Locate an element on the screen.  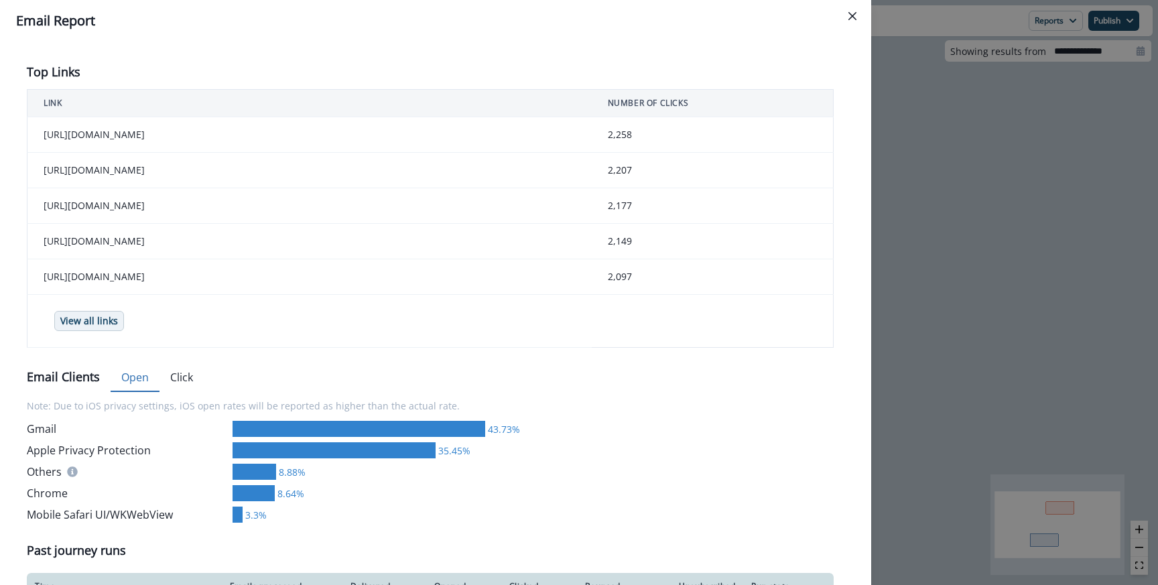
div: 8.88% is located at coordinates (291, 472).